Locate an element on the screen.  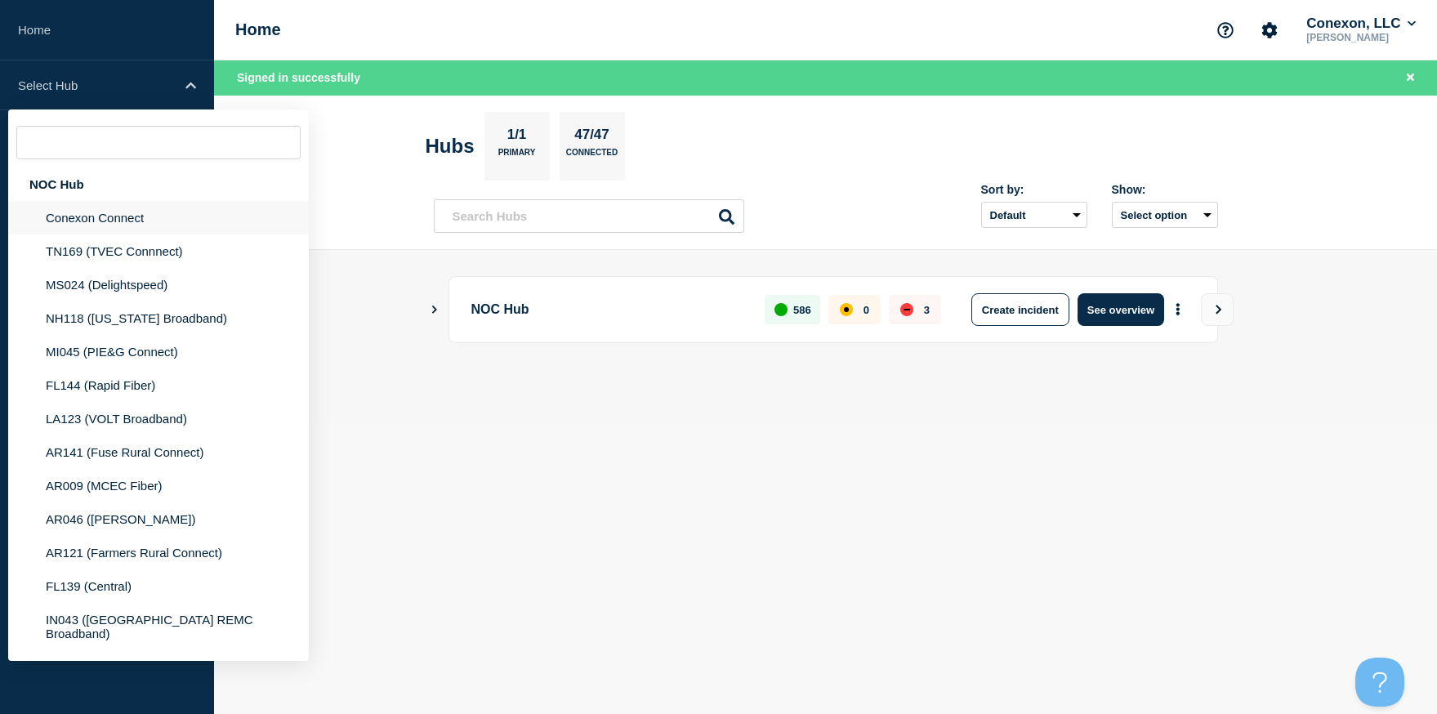
p: 0 is located at coordinates (866, 310).